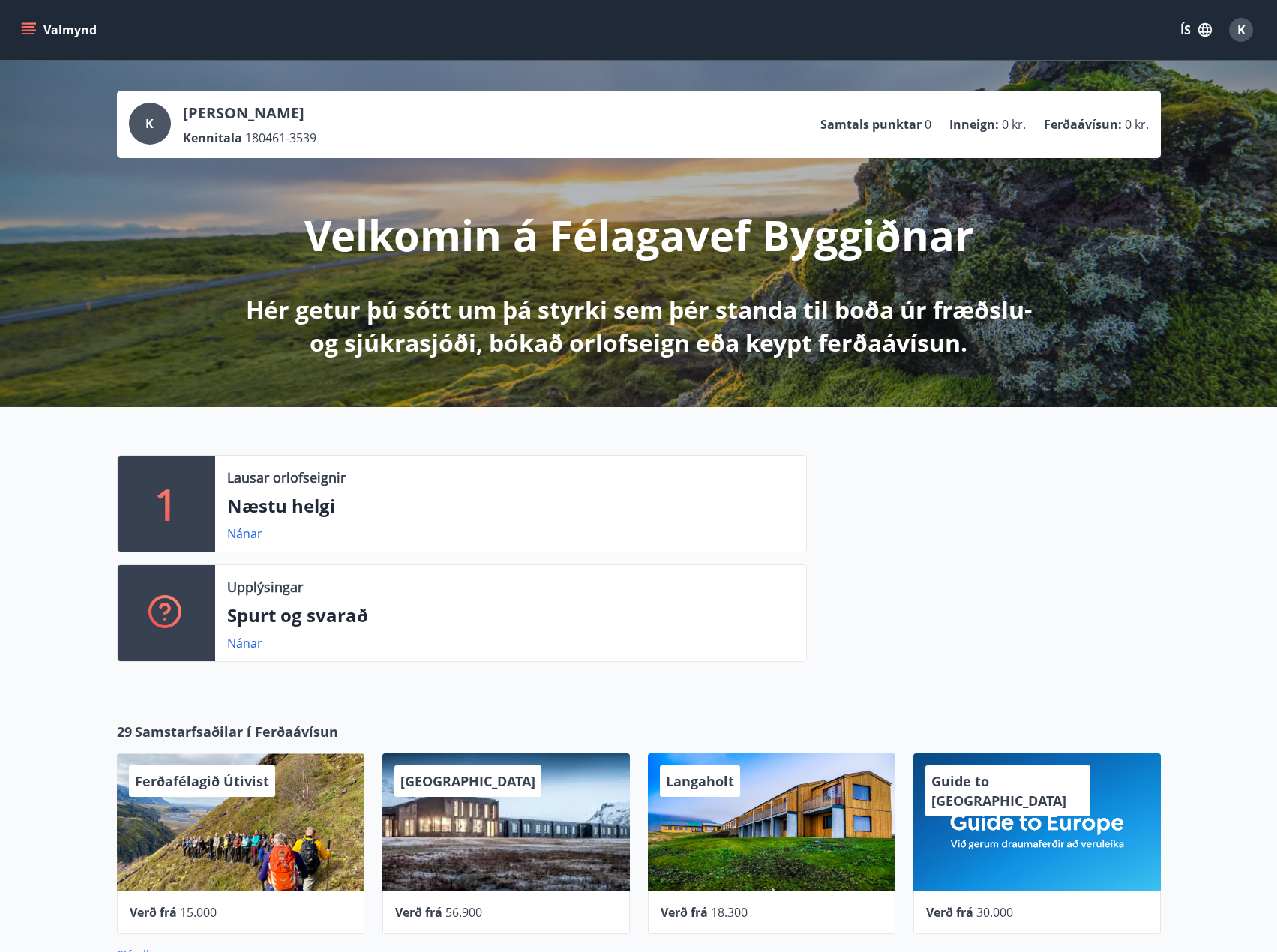 This screenshot has width=1277, height=952. Describe the element at coordinates (639, 326) in the screenshot. I see `p: Hér getur þú sótt um þá styrki sem þér standa til boða úr fræðslu- og sjúkrasjóði, bókað orlofsei...` at that location.